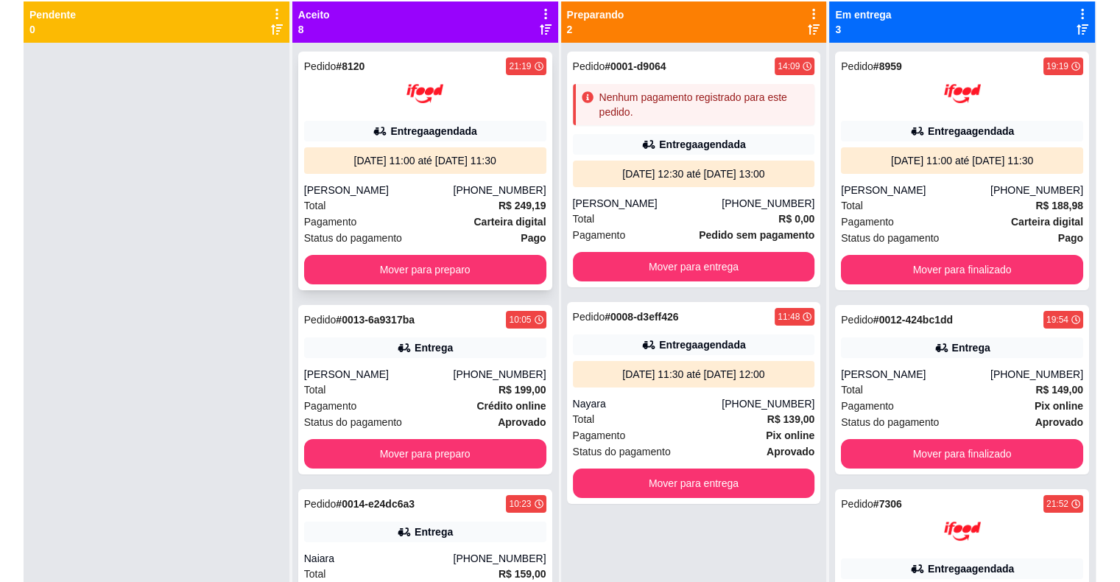 This screenshot has width=1120, height=582. What do you see at coordinates (704, 105) in the screenshot?
I see `div: Nenhum pagamento registrado para este pedido.` at bounding box center [704, 105].